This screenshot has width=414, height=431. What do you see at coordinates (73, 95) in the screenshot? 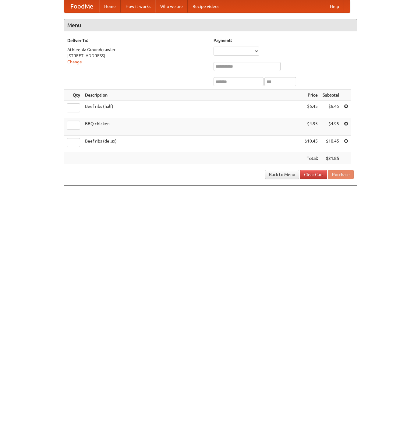
I see `th: Qty` at bounding box center [73, 95].